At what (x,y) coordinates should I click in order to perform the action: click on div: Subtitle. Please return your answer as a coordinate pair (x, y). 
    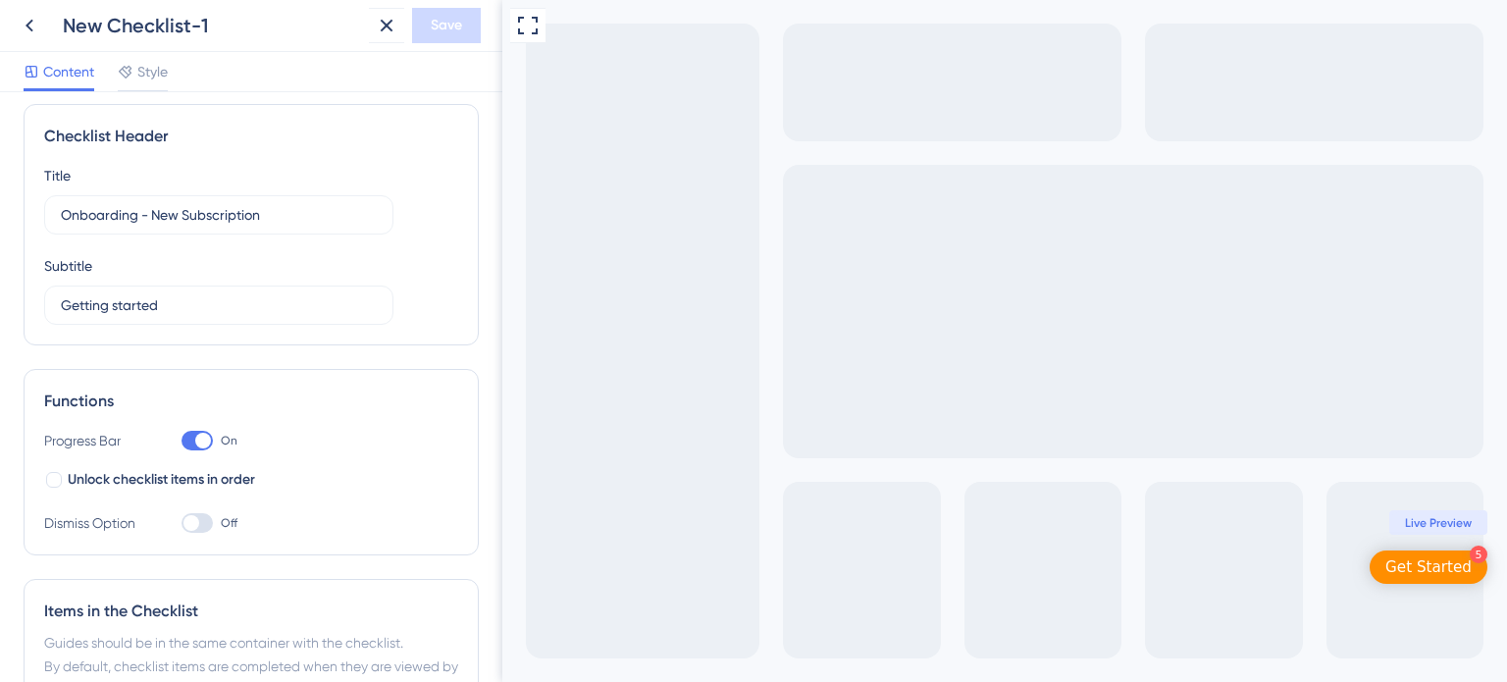
    Looking at the image, I should click on (68, 266).